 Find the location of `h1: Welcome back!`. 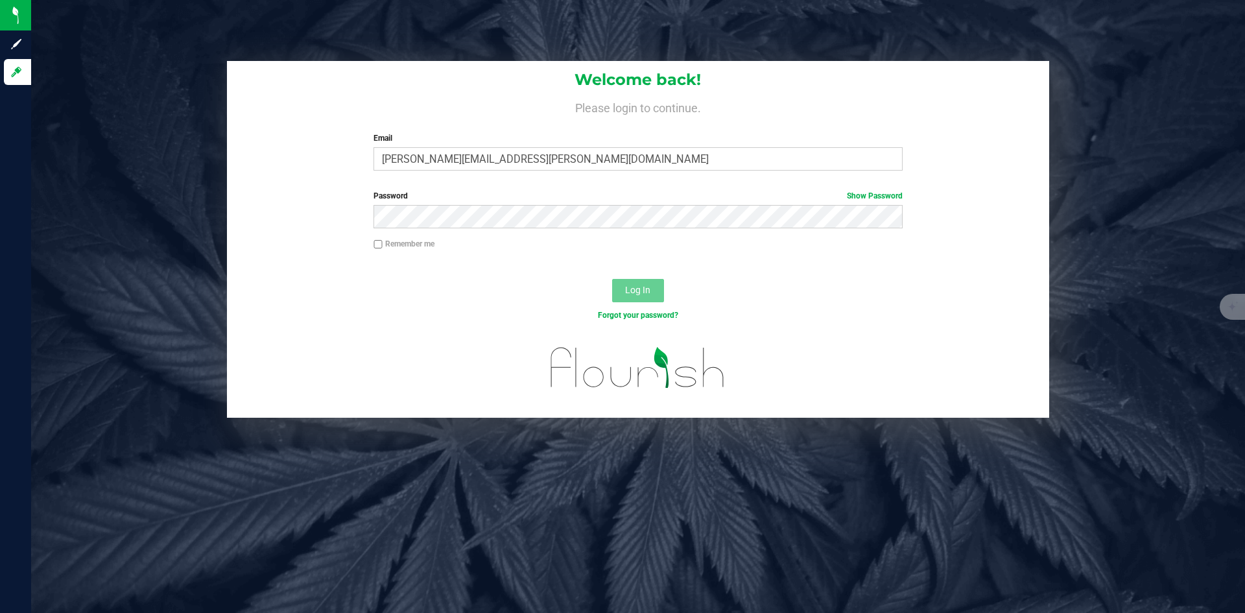

h1: Welcome back! is located at coordinates (638, 80).